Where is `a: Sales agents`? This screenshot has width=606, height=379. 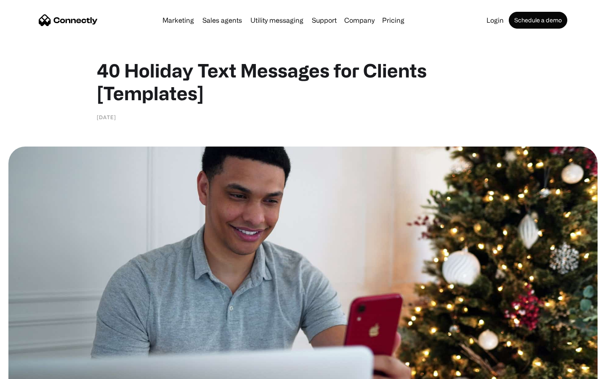
a: Sales agents is located at coordinates (222, 20).